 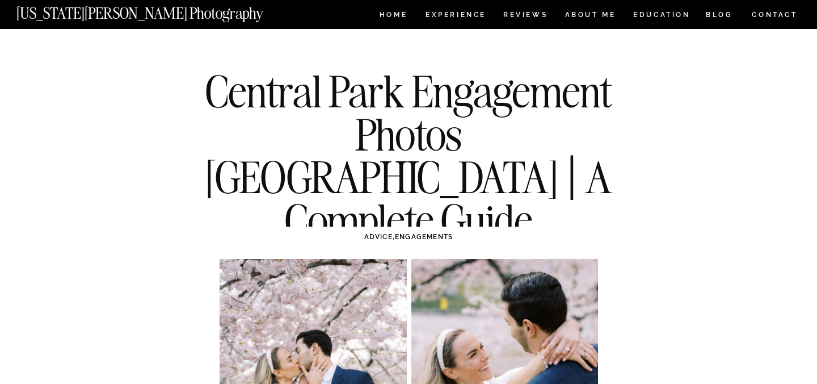 I want to click on nav: REVIEWS, so click(x=525, y=16).